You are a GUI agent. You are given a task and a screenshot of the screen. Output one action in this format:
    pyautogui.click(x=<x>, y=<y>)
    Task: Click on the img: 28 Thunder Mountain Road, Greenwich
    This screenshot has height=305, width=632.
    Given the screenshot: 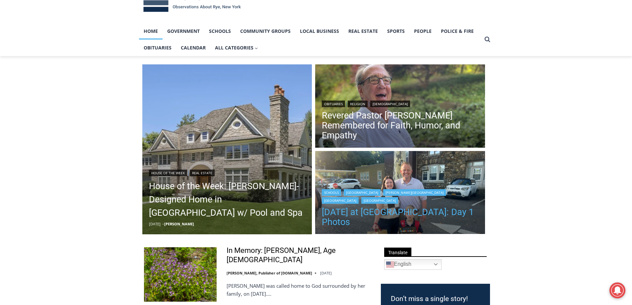 What is the action you would take?
    pyautogui.click(x=227, y=149)
    